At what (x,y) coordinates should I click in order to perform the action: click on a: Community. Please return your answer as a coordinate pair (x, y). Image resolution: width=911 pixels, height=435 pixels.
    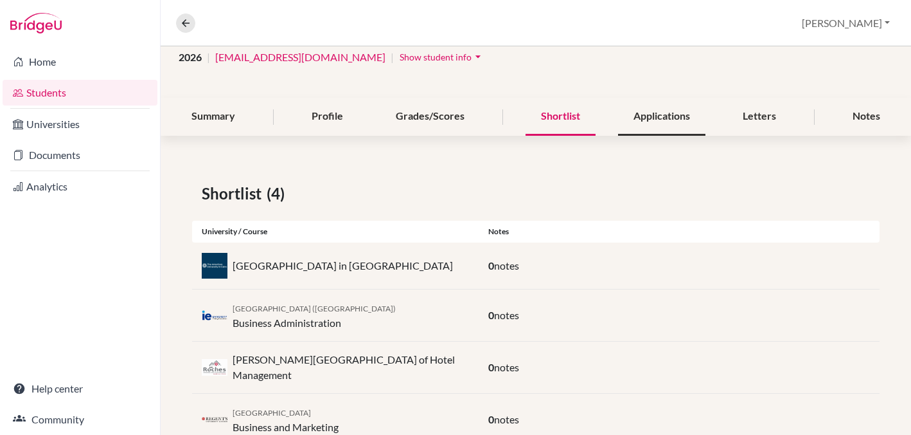
    Looking at the image, I should click on (80, 419).